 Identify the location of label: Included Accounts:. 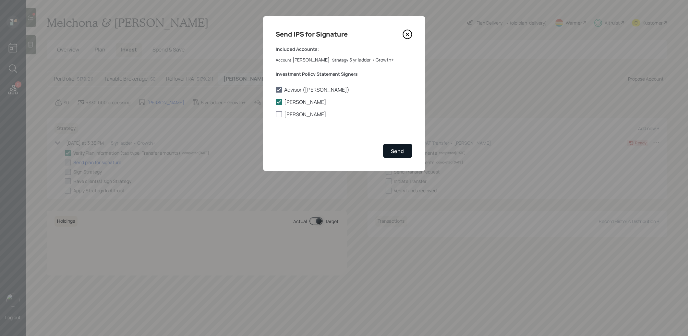
(344, 49).